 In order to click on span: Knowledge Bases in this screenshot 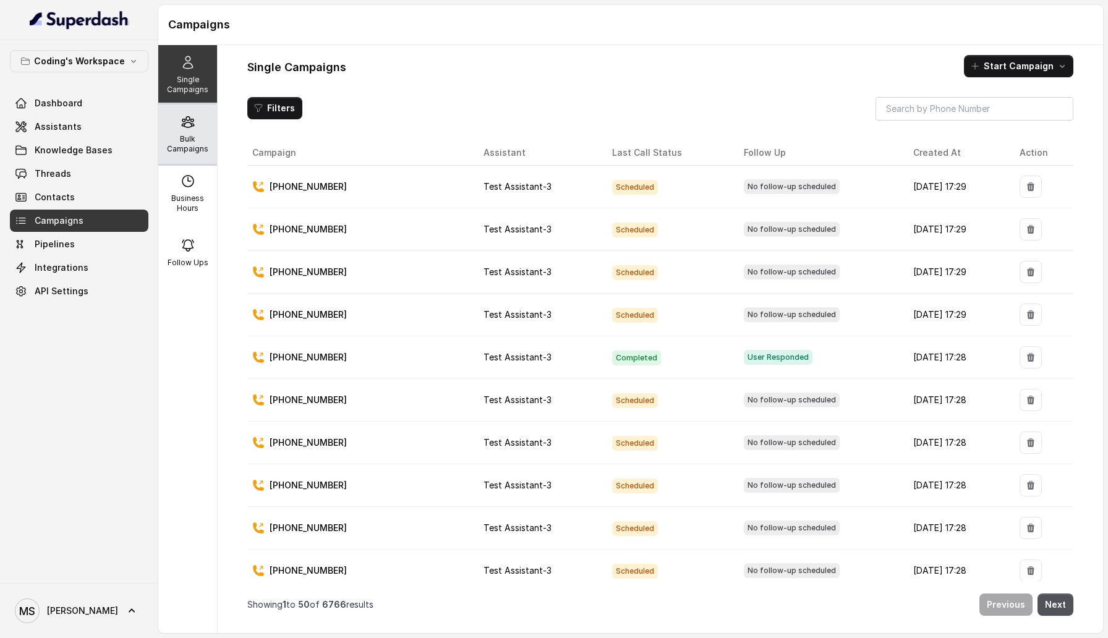, I will do `click(74, 150)`.